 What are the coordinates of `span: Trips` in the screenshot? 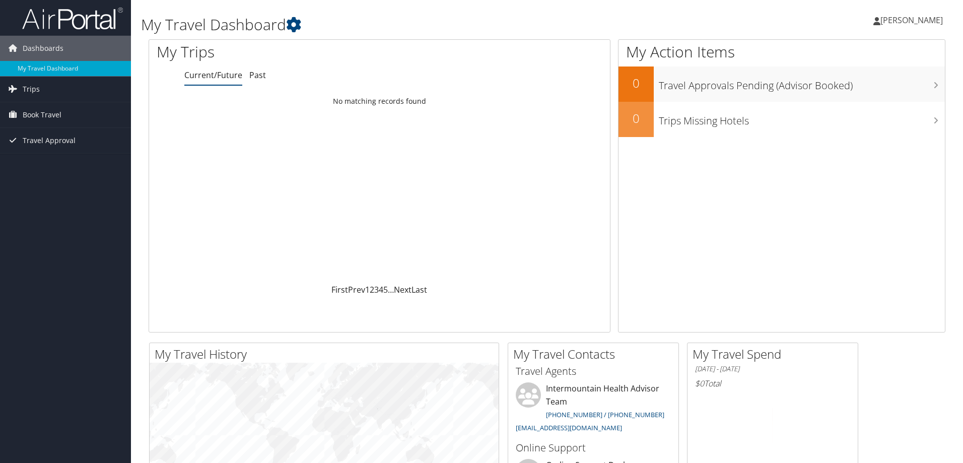 It's located at (31, 89).